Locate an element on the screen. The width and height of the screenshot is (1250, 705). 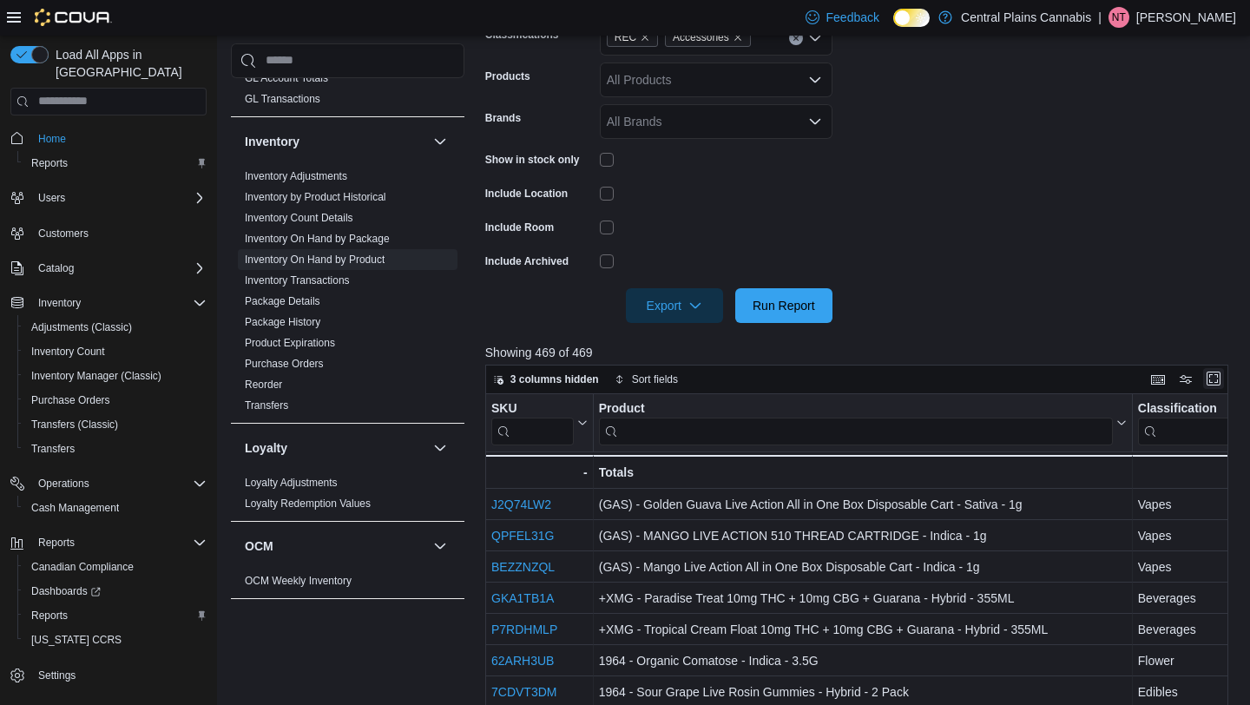
a: Inventory Adjustments is located at coordinates (296, 176).